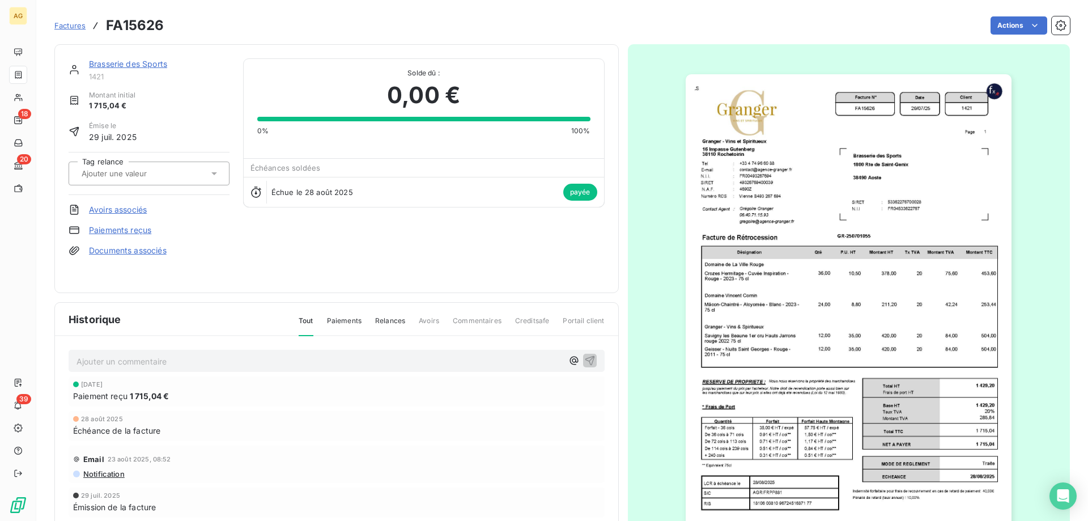 The height and width of the screenshot is (521, 1088). I want to click on span: Échéances soldées, so click(286, 168).